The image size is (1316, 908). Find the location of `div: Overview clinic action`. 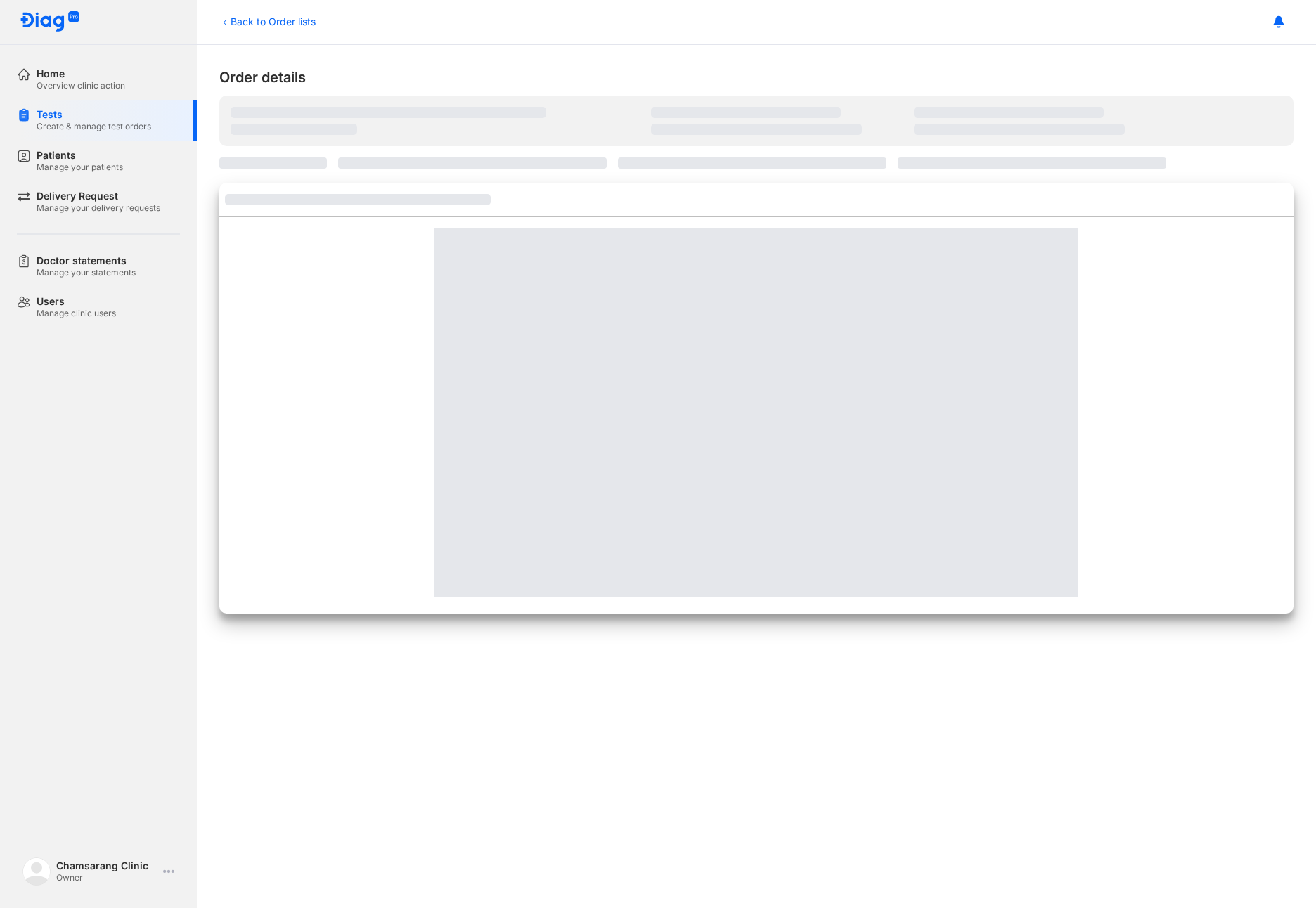

div: Overview clinic action is located at coordinates (80, 85).